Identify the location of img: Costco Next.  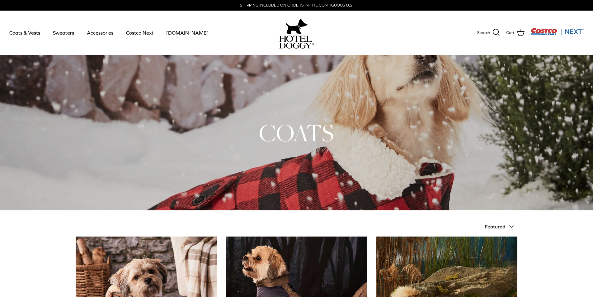
(557, 31).